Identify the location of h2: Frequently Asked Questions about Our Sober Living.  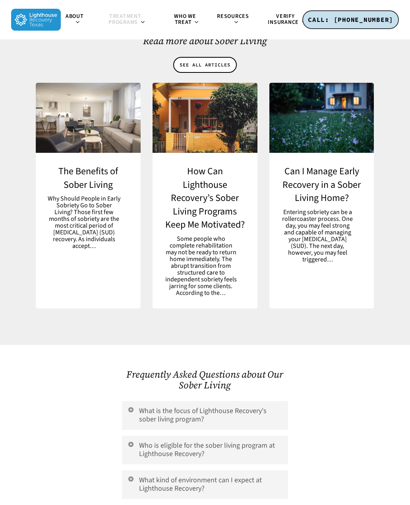
(205, 379).